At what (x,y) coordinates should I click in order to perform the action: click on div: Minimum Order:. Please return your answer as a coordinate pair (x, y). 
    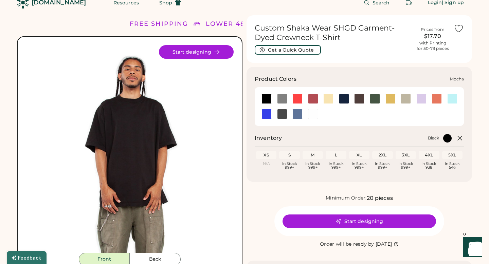
    Looking at the image, I should click on (346, 198).